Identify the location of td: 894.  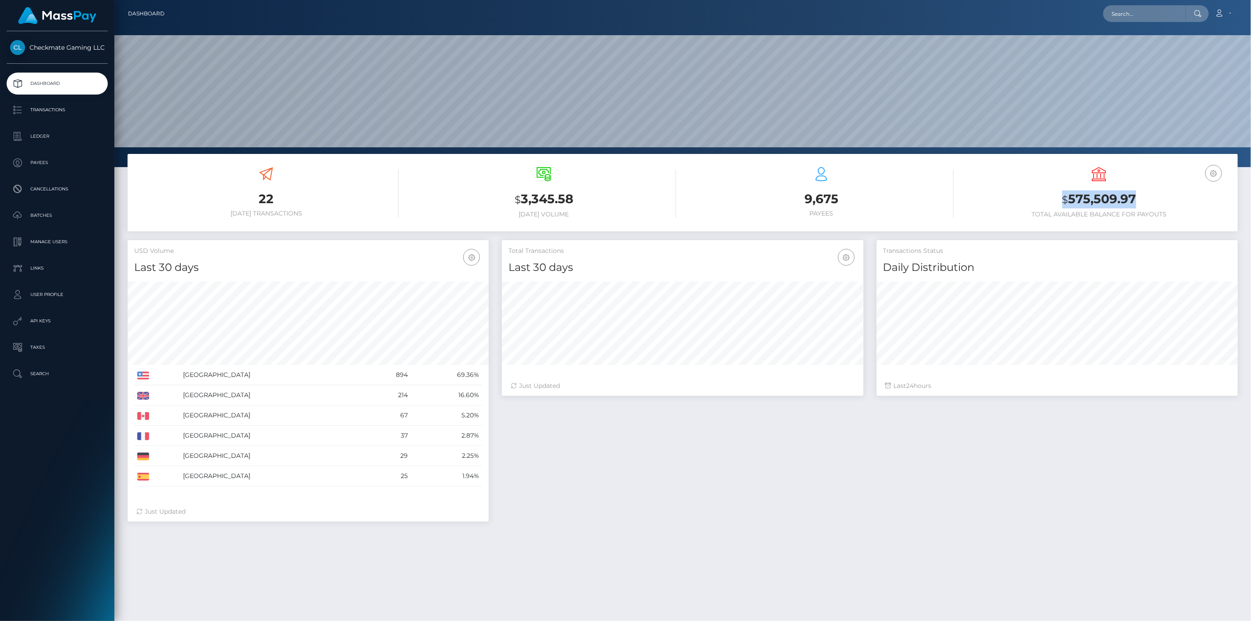
(388, 375).